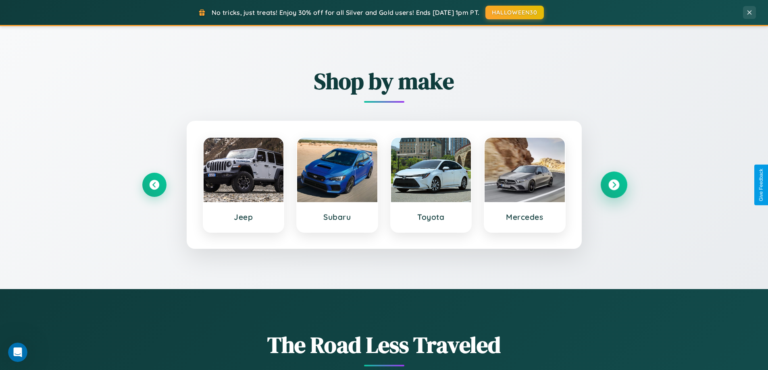 The width and height of the screenshot is (768, 370). What do you see at coordinates (524, 217) in the screenshot?
I see `h3: Mercedes` at bounding box center [524, 217].